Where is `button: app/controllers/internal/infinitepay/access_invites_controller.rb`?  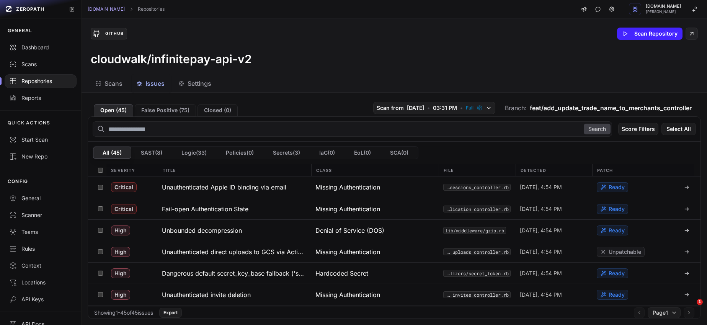 button: app/controllers/internal/infinitepay/access_invites_controller.rb is located at coordinates (477, 295).